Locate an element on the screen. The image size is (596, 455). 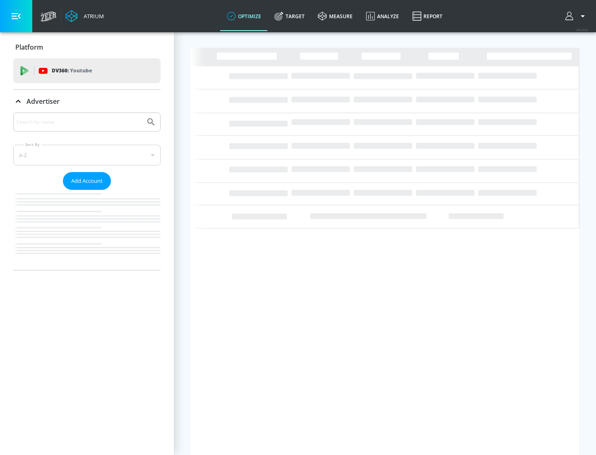
a: Report is located at coordinates (427, 16).